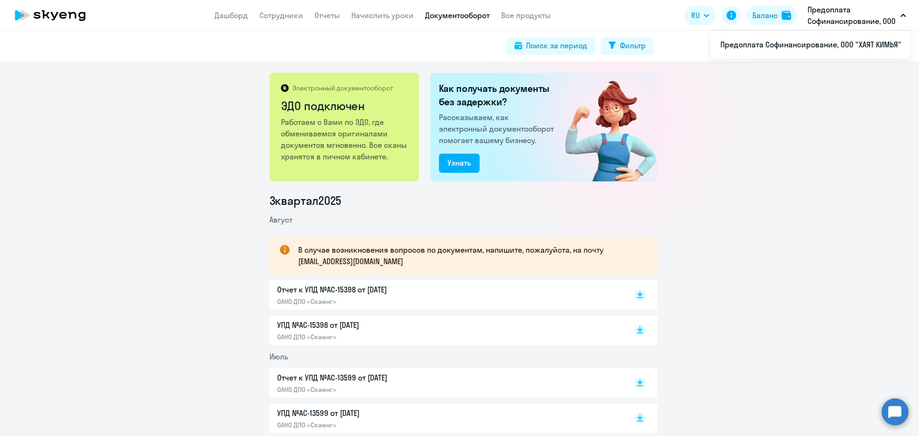  I want to click on a: Балансbalance, so click(771, 15).